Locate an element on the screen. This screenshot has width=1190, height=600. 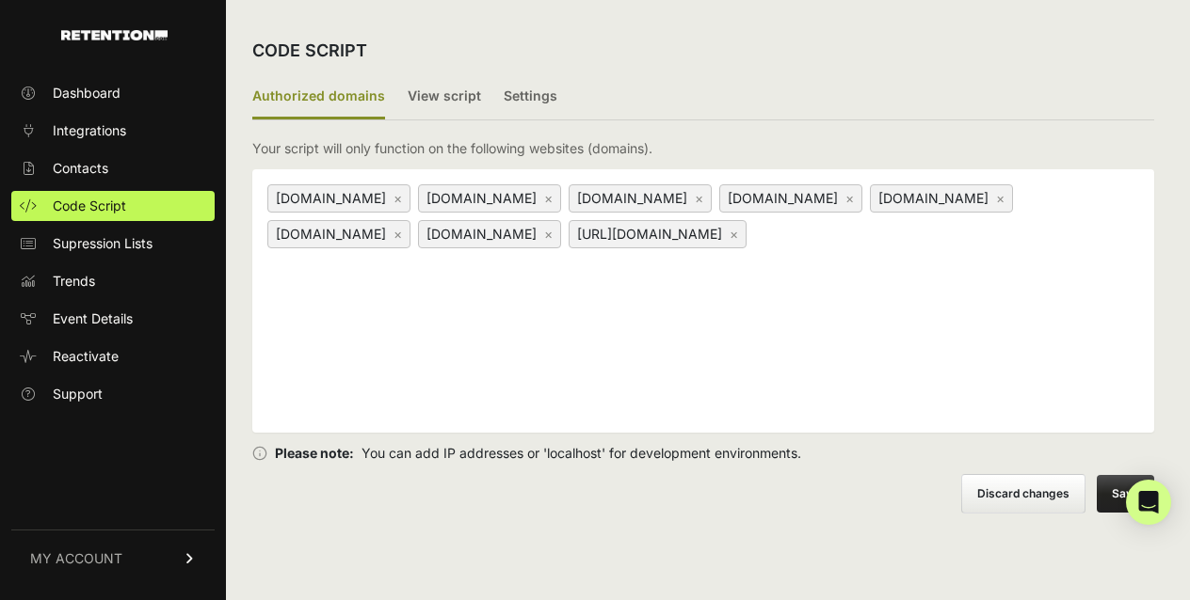
span: Integrations is located at coordinates (89, 131).